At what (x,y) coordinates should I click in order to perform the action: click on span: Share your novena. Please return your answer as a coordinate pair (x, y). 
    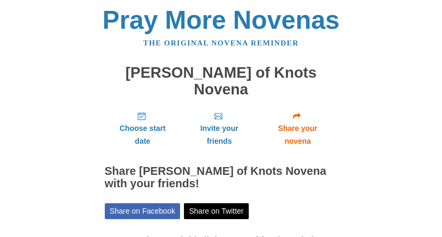
    Looking at the image, I should click on (298, 135).